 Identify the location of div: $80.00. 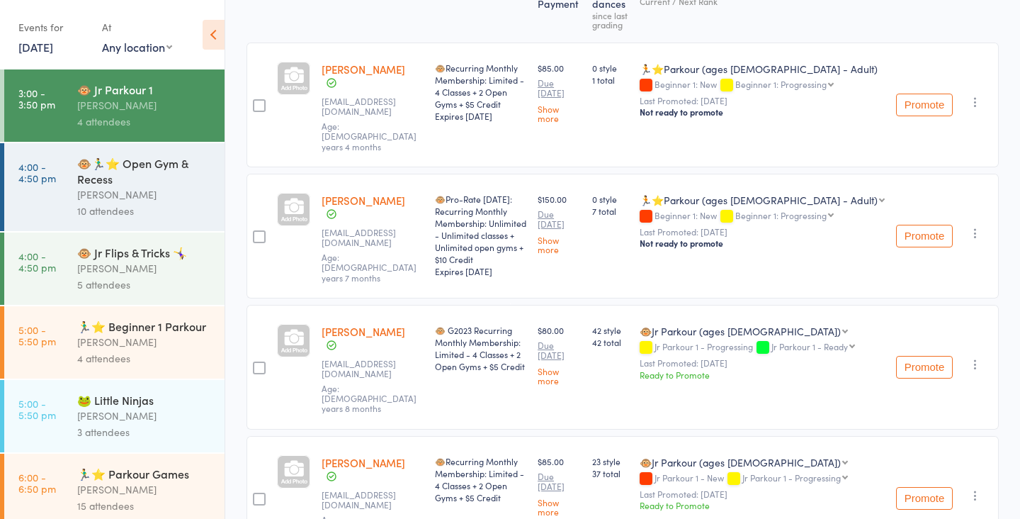
(559, 354).